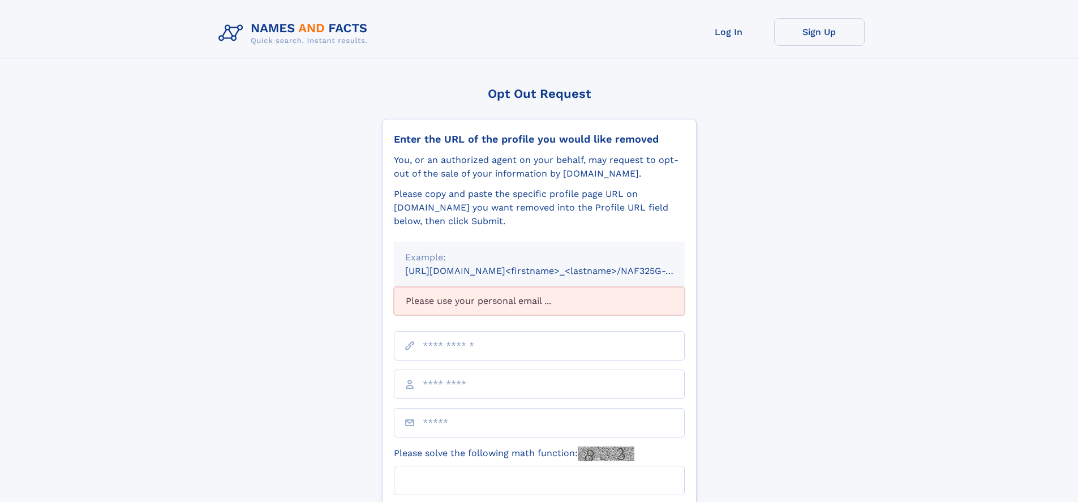 The height and width of the screenshot is (502, 1078). What do you see at coordinates (819, 32) in the screenshot?
I see `a: Sign Up` at bounding box center [819, 32].